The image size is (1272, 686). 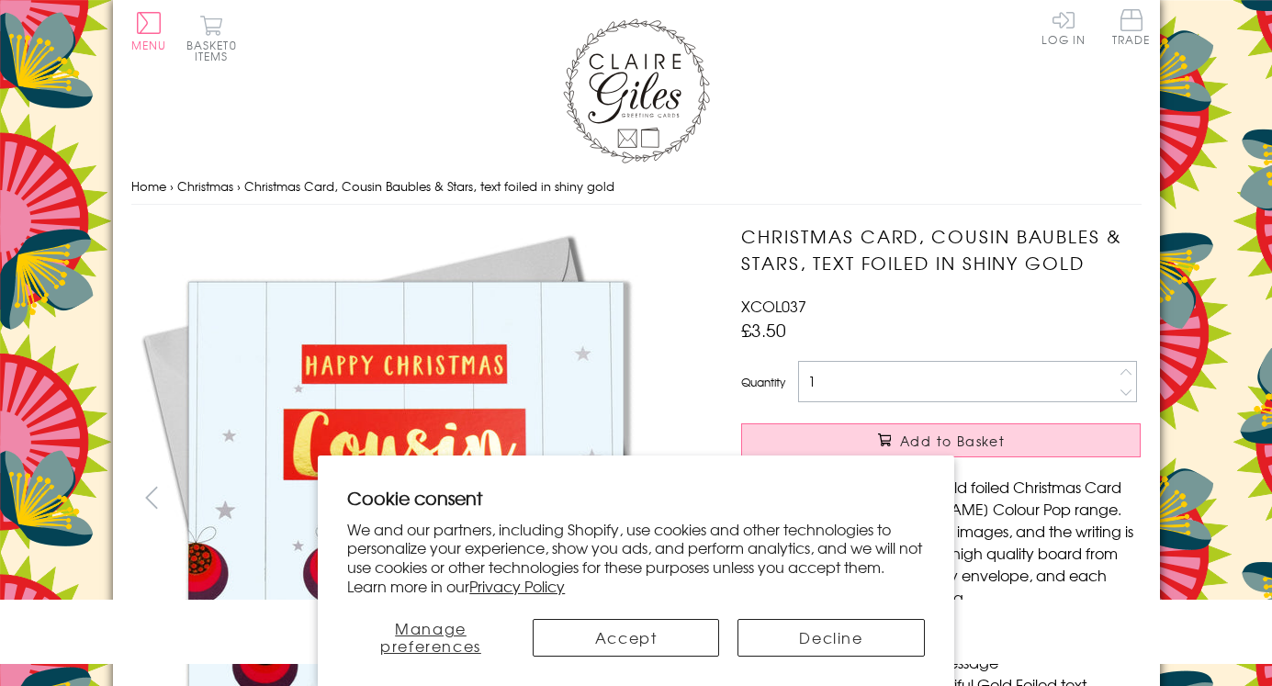 What do you see at coordinates (149, 186) in the screenshot?
I see `a: Home` at bounding box center [149, 186].